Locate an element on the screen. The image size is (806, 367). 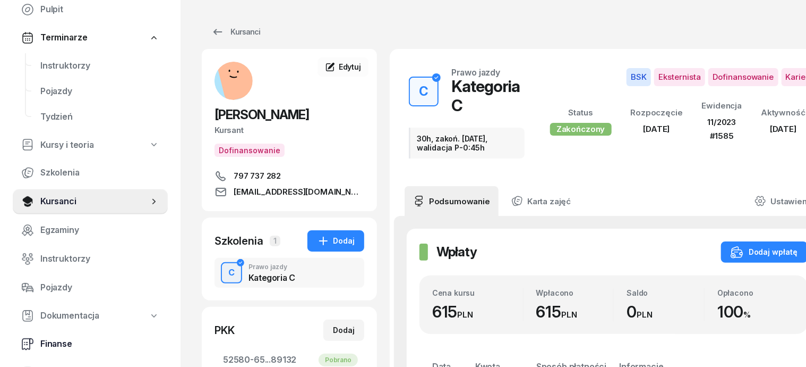
span: Pulpit is located at coordinates (100, 10).